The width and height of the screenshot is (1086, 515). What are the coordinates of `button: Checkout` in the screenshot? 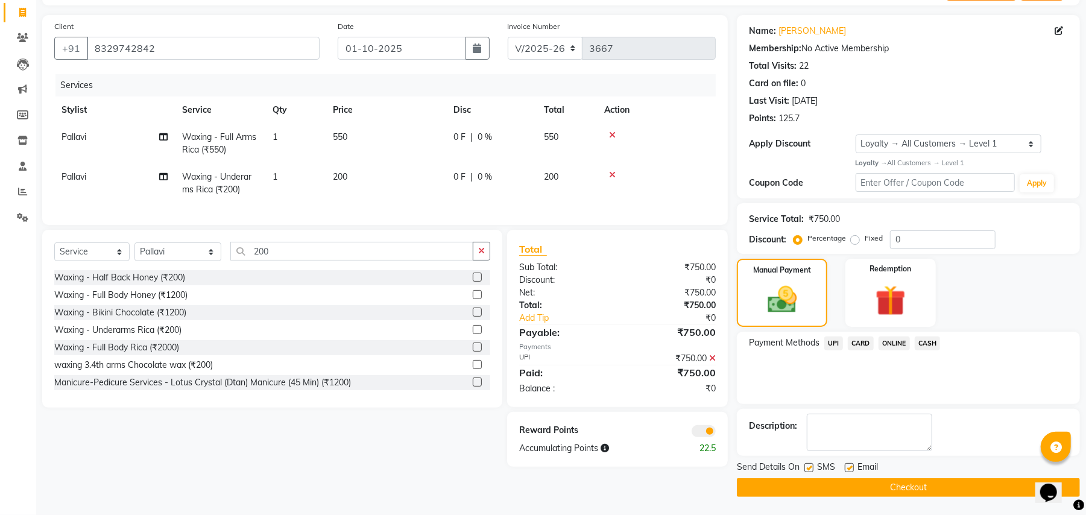 It's located at (908, 487).